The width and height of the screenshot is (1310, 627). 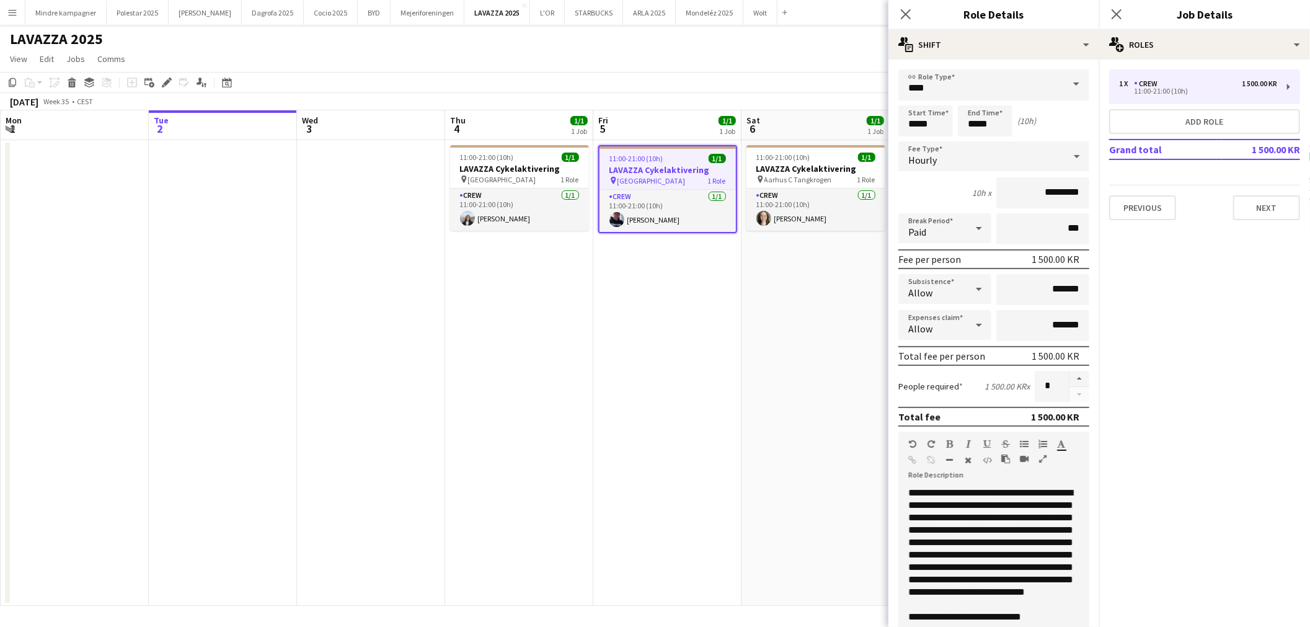 I want to click on button: Ordered List, so click(x=1043, y=444).